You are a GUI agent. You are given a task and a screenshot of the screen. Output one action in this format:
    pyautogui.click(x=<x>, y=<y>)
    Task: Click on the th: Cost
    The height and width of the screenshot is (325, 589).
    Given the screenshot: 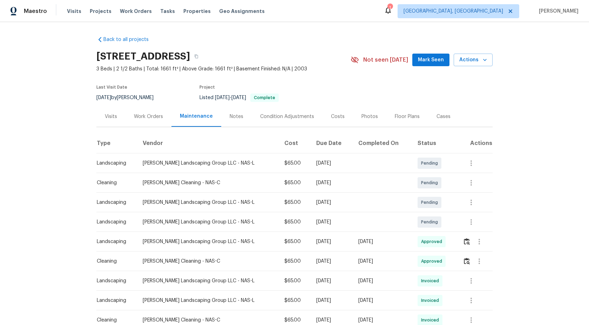 What is the action you would take?
    pyautogui.click(x=294, y=144)
    